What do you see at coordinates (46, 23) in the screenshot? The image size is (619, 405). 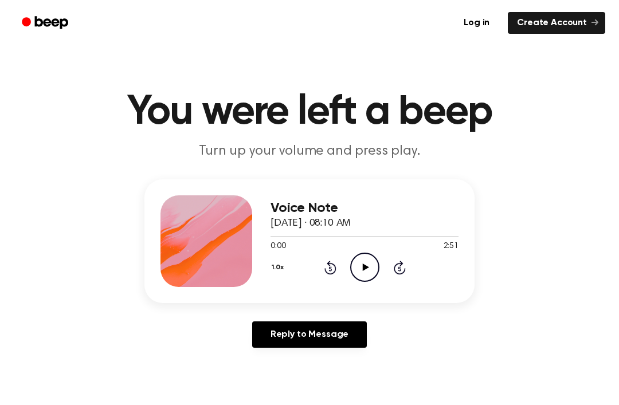 I see `a: Beep` at bounding box center [46, 23].